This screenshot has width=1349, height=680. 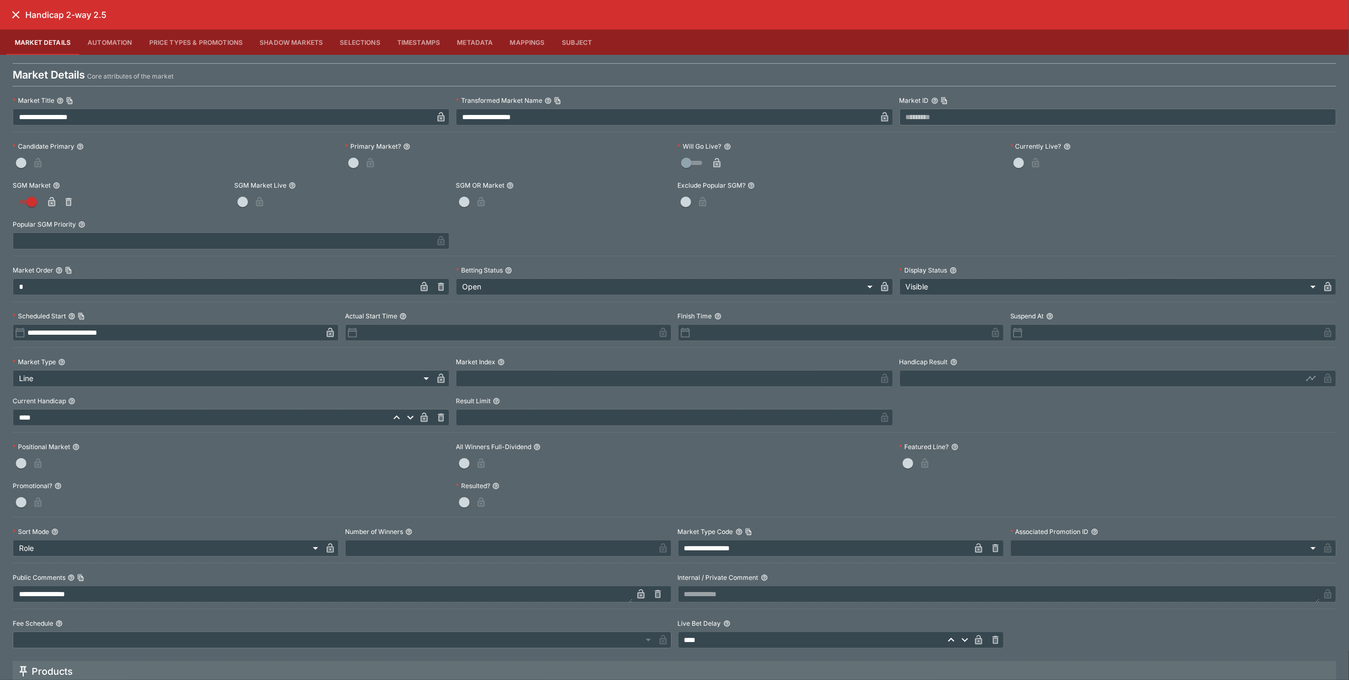 What do you see at coordinates (66, 15) in the screenshot?
I see `h6: Handicap 2-way 2.5` at bounding box center [66, 15].